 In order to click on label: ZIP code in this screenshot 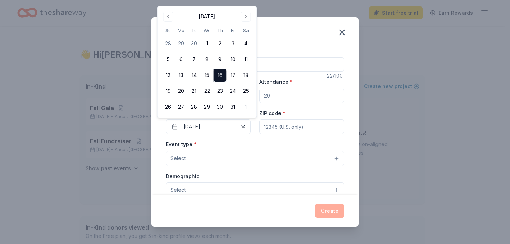, I will do `click(272, 113)`.